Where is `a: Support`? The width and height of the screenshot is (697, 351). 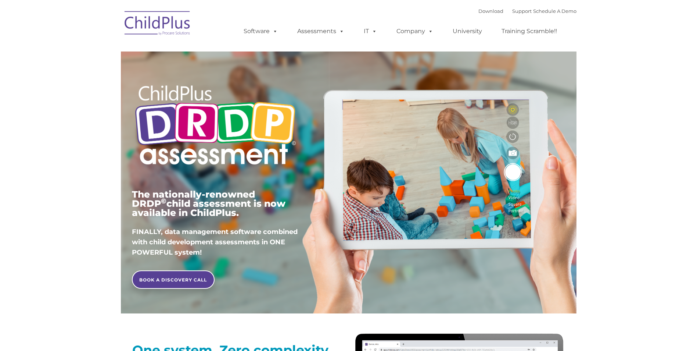
a: Support is located at coordinates (522, 11).